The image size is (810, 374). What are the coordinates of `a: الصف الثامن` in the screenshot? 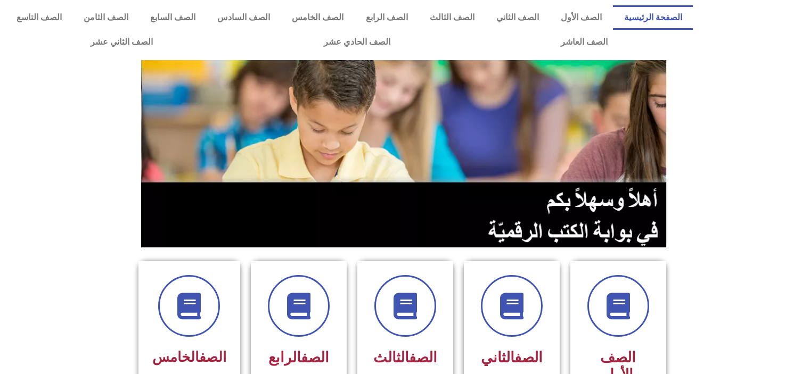 It's located at (105, 18).